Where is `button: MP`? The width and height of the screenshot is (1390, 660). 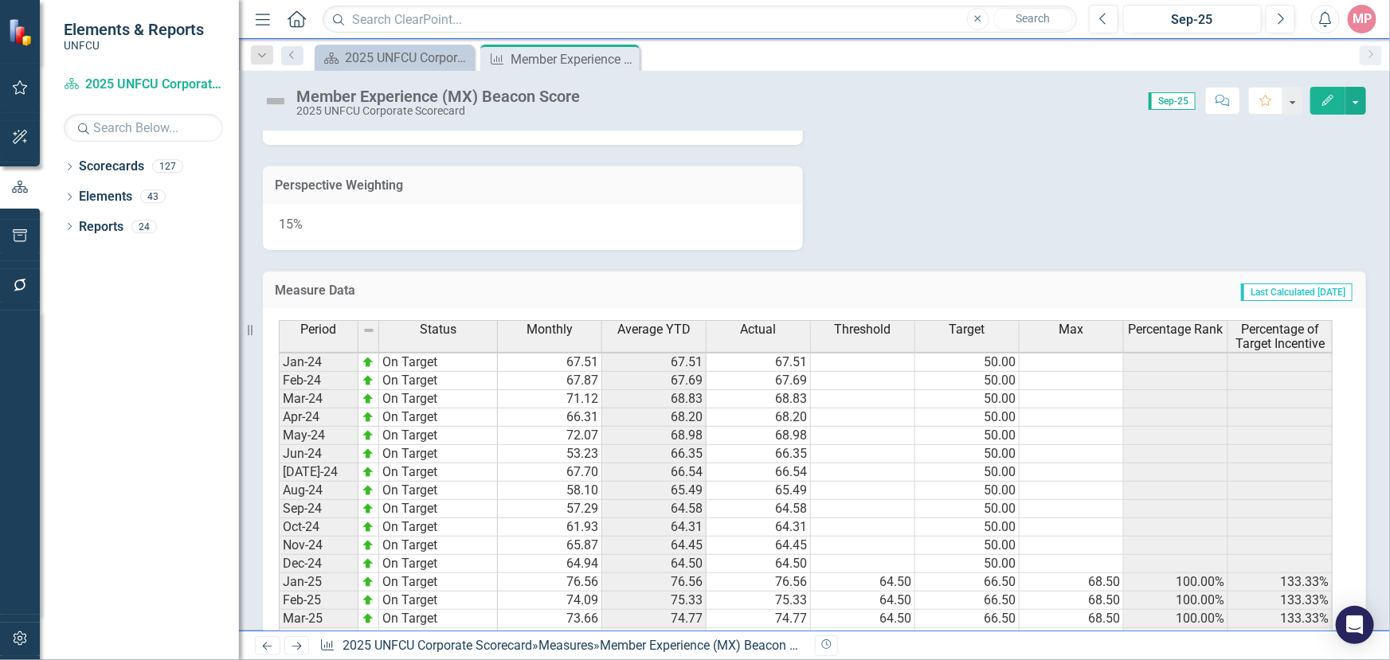
button: MP is located at coordinates (1362, 19).